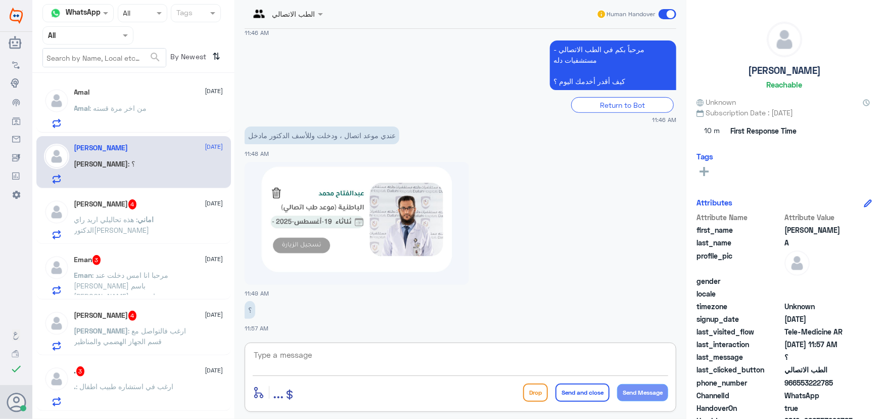 The width and height of the screenshot is (882, 419). What do you see at coordinates (643, 392) in the screenshot?
I see `button: Send Message` at bounding box center [643, 392].